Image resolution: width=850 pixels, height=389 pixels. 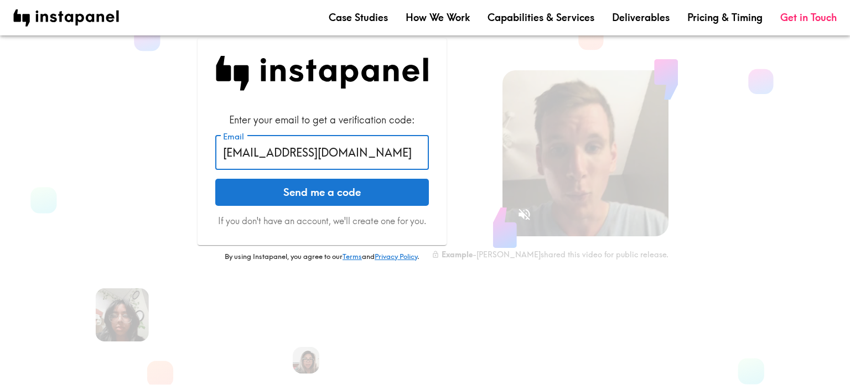 What do you see at coordinates (66, 18) in the screenshot?
I see `img: instapanel` at bounding box center [66, 18].